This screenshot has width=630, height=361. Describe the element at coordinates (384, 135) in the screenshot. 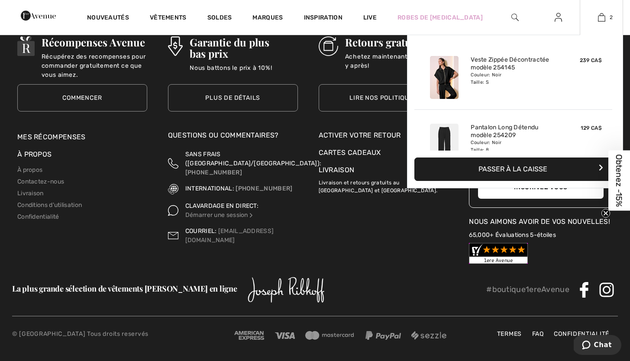

I see `div: Activer votre retour` at that location.